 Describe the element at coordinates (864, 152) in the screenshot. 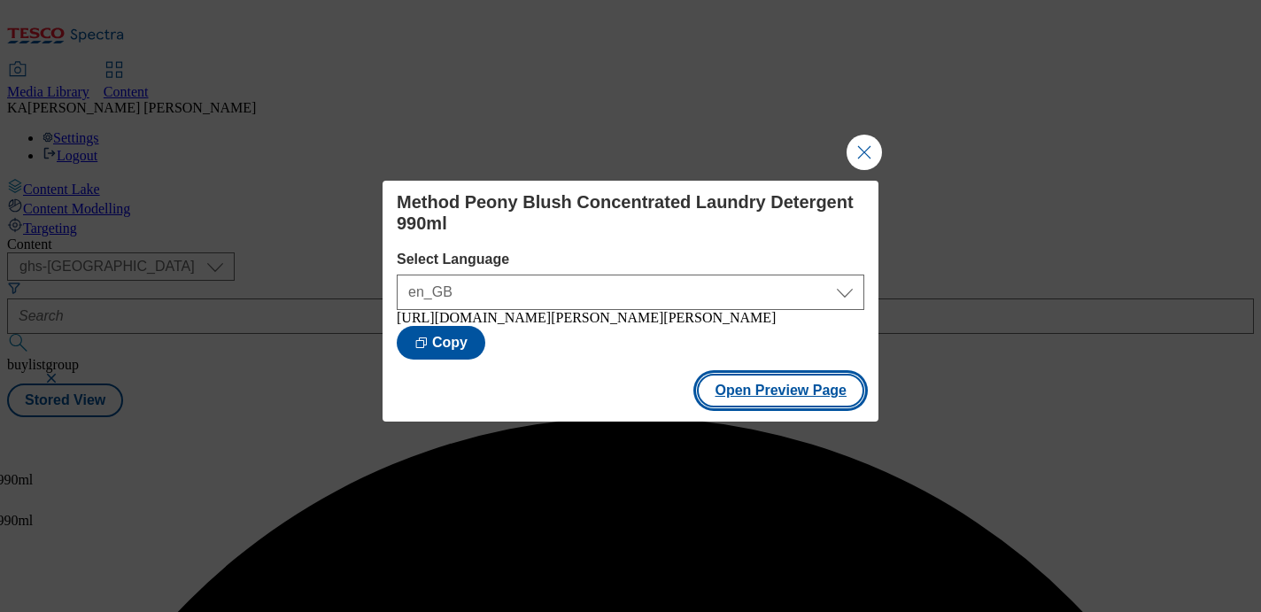

I see `button: Close Modal` at that location.